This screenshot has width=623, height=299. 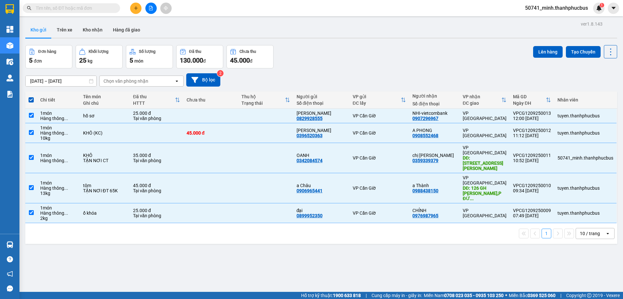 What do you see at coordinates (127, 30) in the screenshot?
I see `button: Hàng đã giao` at bounding box center [127, 30].